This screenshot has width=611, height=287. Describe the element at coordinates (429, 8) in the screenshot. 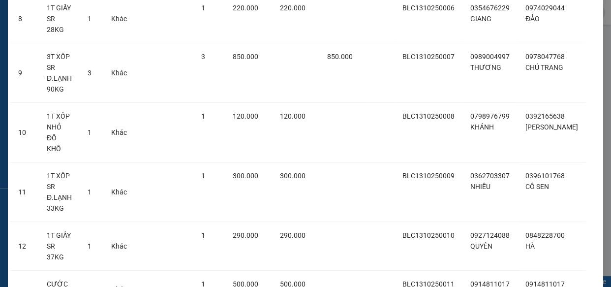

I see `span: BLC1310250006` at that location.